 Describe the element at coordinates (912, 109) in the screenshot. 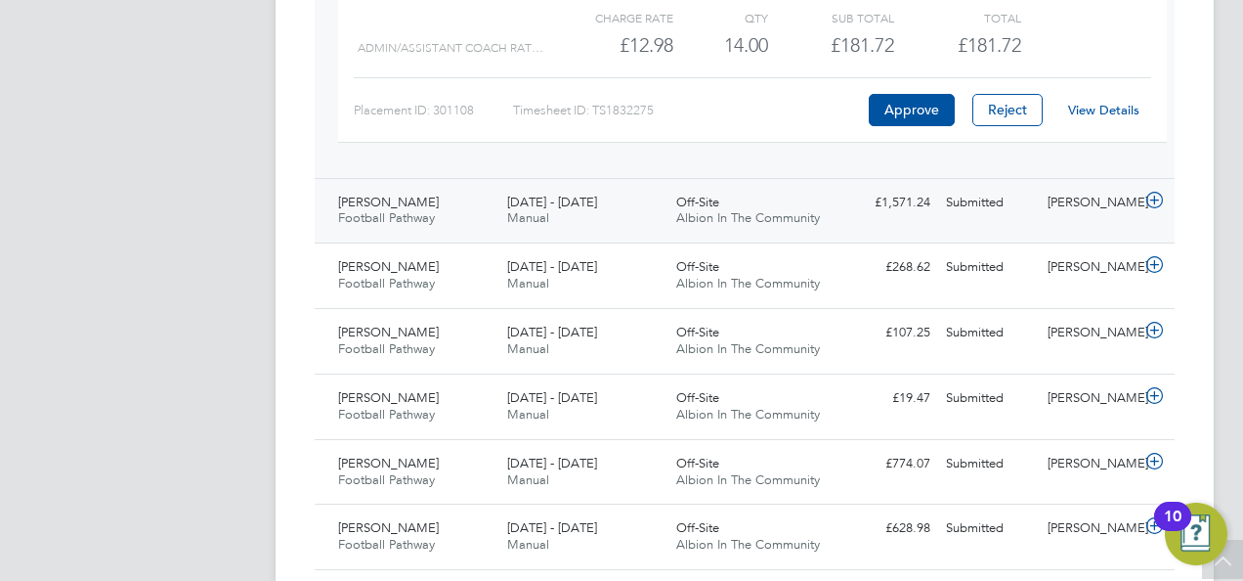

I see `button: Approve` at that location.